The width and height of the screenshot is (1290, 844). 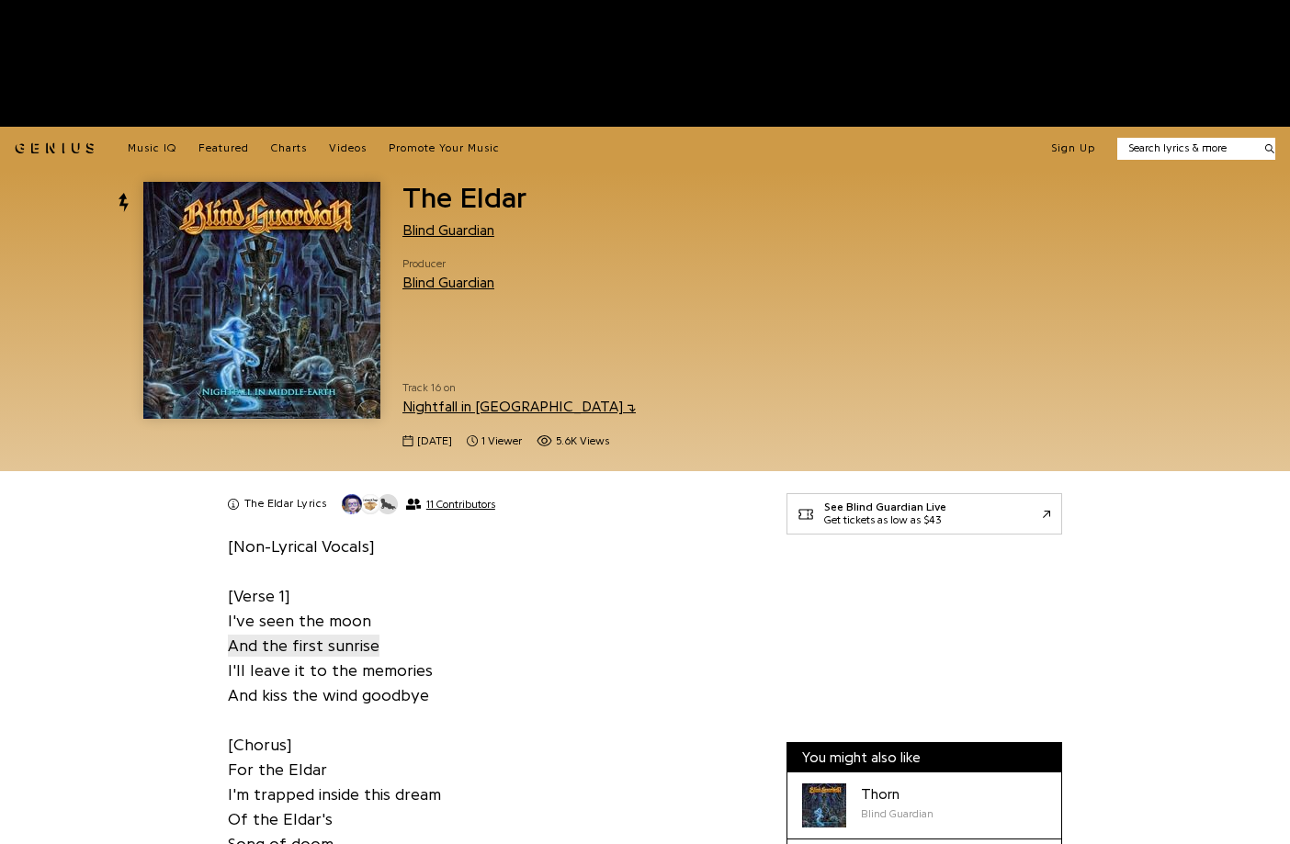 What do you see at coordinates (417, 504) in the screenshot?
I see `button: 11 Contributors` at bounding box center [417, 504].